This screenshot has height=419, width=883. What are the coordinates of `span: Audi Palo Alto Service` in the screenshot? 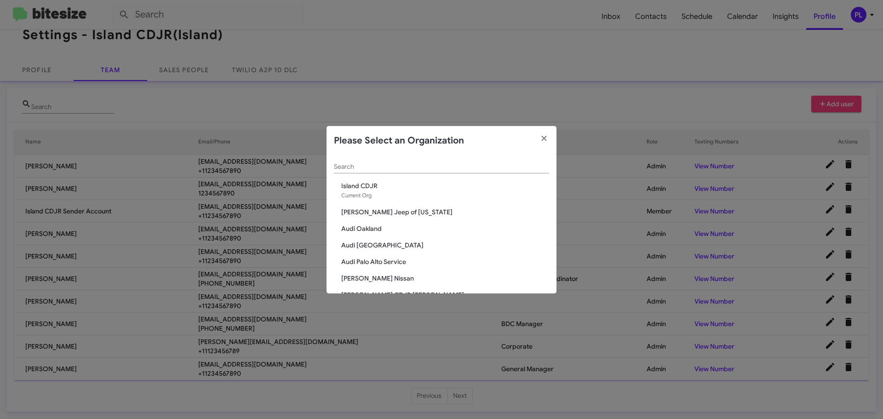 It's located at (445, 262).